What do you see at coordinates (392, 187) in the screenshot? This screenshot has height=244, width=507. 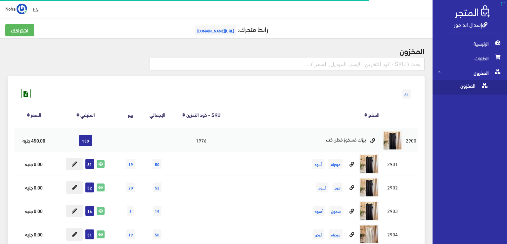 I see `td: 2902` at bounding box center [392, 187].